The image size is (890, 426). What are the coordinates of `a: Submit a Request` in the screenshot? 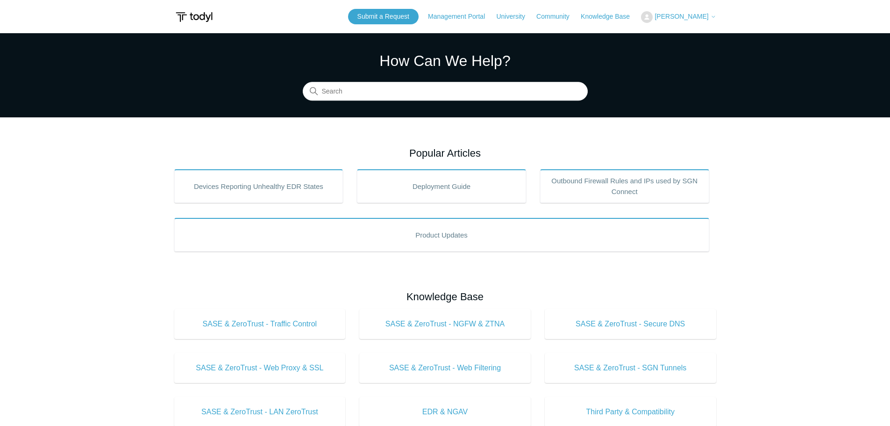 It's located at (383, 16).